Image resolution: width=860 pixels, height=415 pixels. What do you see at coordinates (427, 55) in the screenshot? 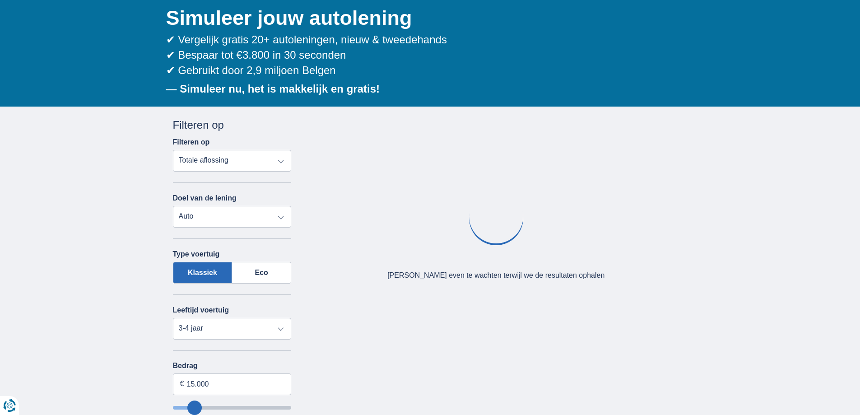
I see `div: ✔ Vergelijk gratis 20+ autoleningen, nieuw & tweedehands ✔ Bespaar tot €3.800 in 30 seconden ✔ Ge...` at bounding box center [427, 55].